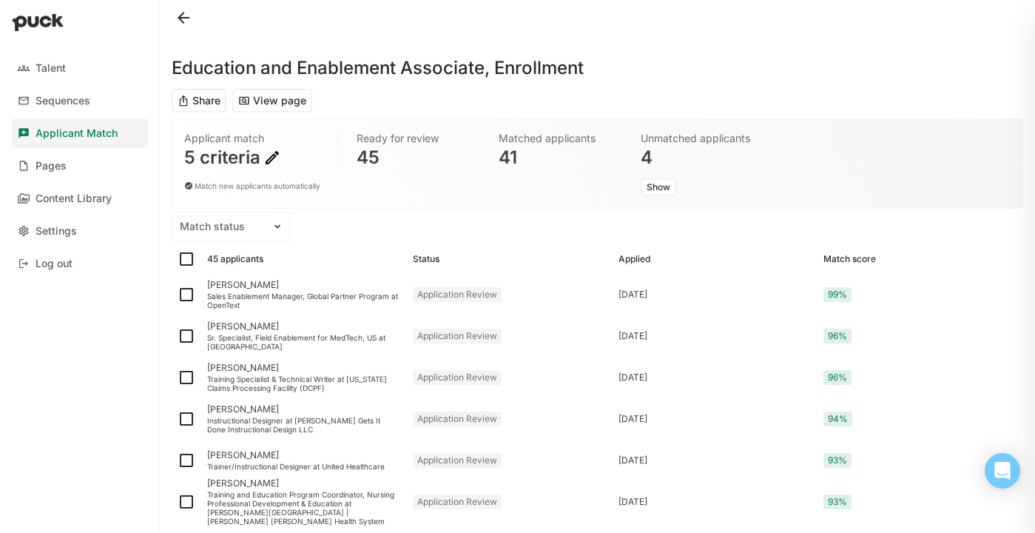 The height and width of the screenshot is (533, 1035). What do you see at coordinates (63, 101) in the screenshot?
I see `div: Sequences` at bounding box center [63, 101].